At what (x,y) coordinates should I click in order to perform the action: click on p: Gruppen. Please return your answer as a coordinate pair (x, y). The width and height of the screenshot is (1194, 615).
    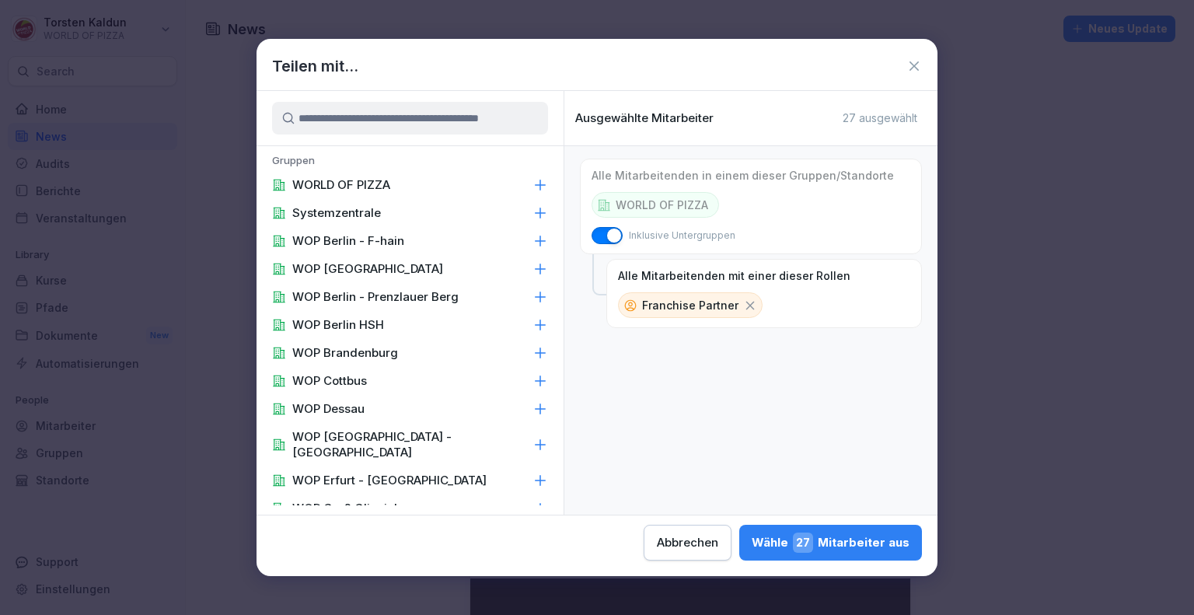
    Looking at the image, I should click on (410, 162).